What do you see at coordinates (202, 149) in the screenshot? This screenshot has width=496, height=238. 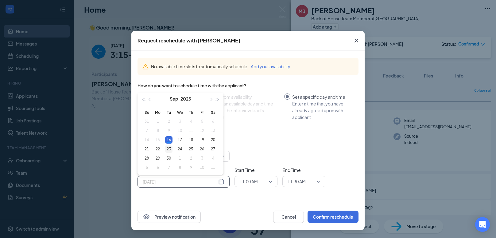 I see `td: 2025-09-26` at bounding box center [202, 149].